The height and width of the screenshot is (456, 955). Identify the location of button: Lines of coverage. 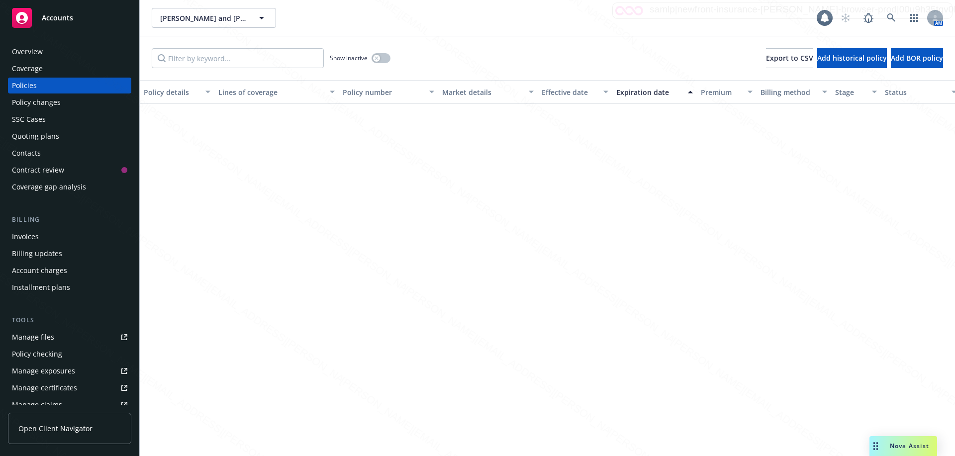
(277, 92).